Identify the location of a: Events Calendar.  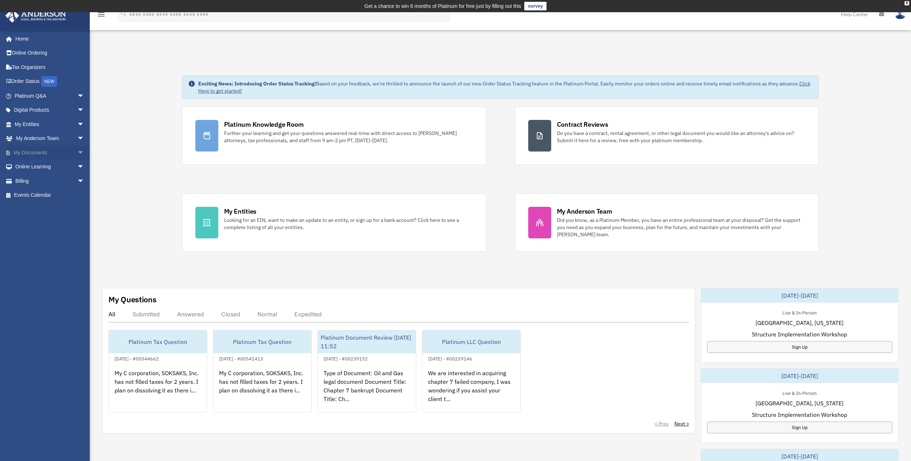
(50, 195).